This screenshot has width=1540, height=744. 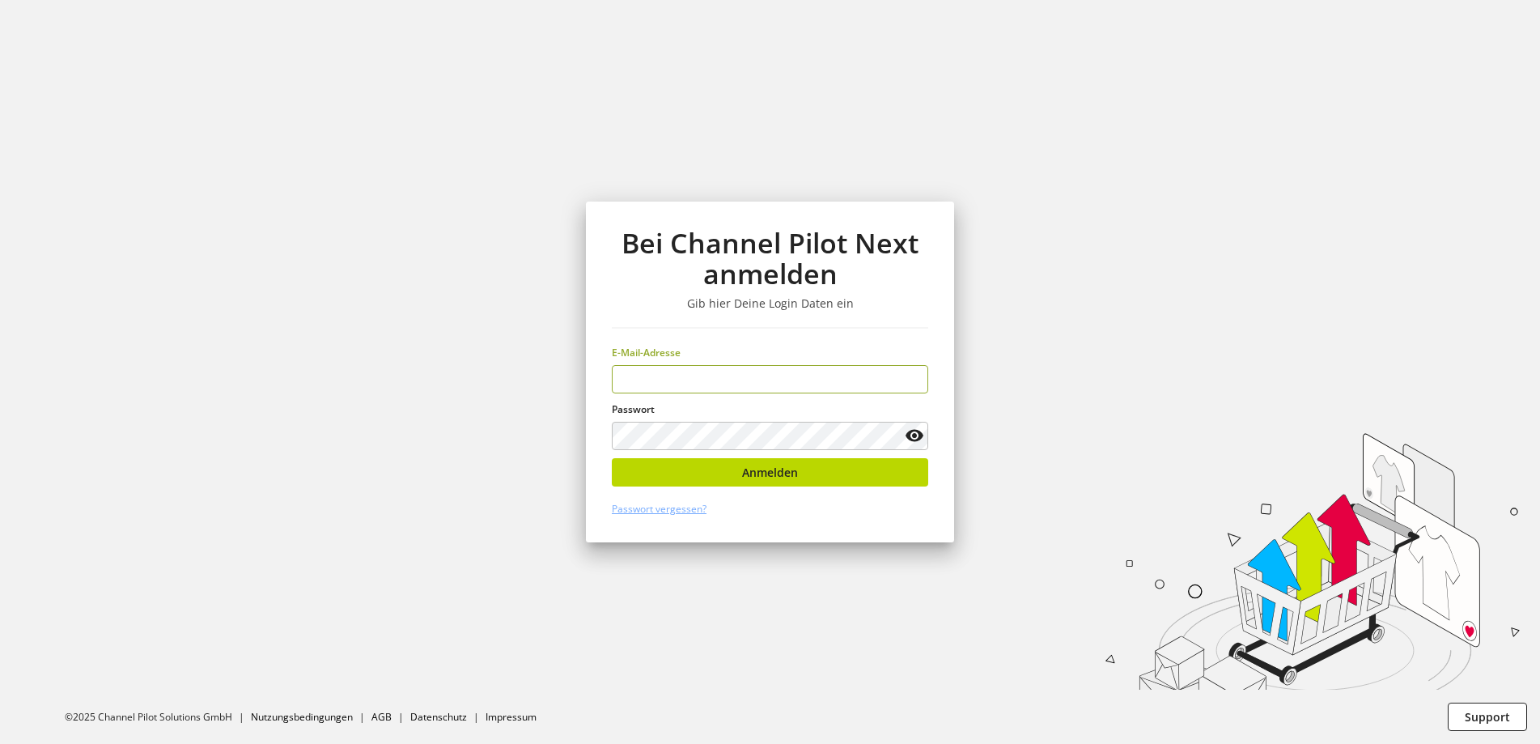 I want to click on li: ©2025 Channel Pilot Solutions GmbH, so click(x=158, y=717).